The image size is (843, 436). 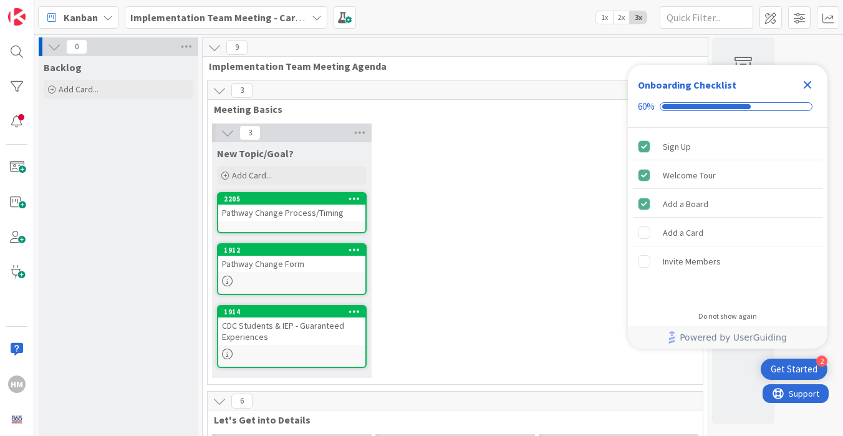 I want to click on div: Checklist items, so click(x=728, y=215).